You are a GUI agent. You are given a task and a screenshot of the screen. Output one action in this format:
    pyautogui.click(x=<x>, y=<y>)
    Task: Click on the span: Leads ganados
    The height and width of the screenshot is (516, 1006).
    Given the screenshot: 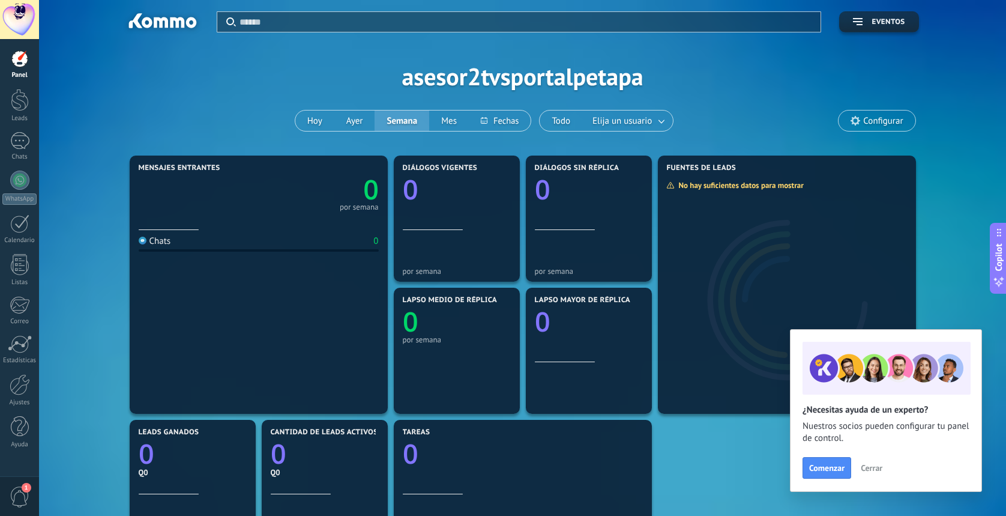 What is the action you would take?
    pyautogui.click(x=169, y=432)
    